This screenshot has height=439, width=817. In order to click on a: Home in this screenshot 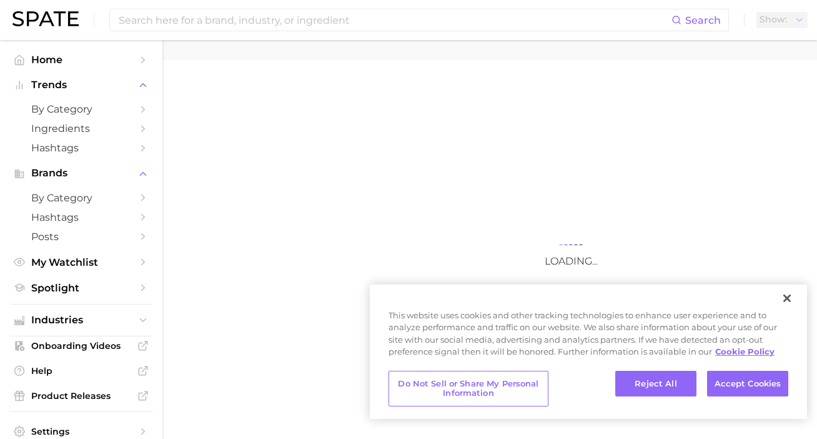, I will do `click(81, 59)`.